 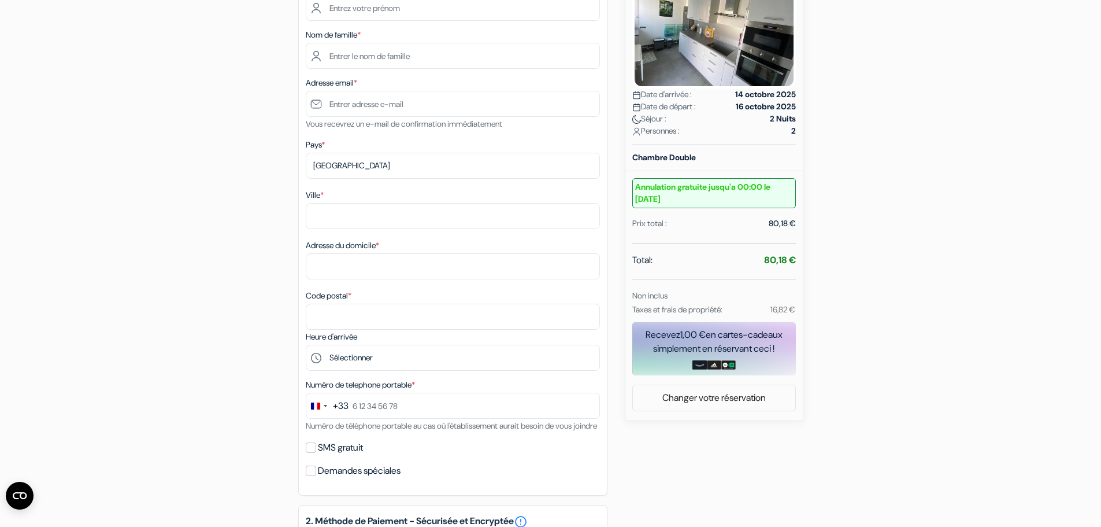 What do you see at coordinates (636, 131) in the screenshot?
I see `img: user_icon.svg` at bounding box center [636, 131].